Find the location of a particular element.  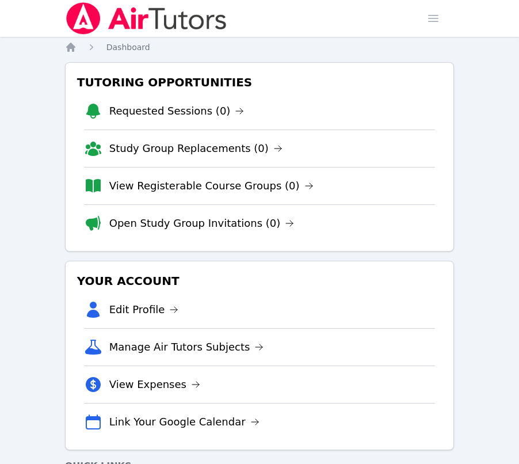

a: View Expenses is located at coordinates (155, 385).